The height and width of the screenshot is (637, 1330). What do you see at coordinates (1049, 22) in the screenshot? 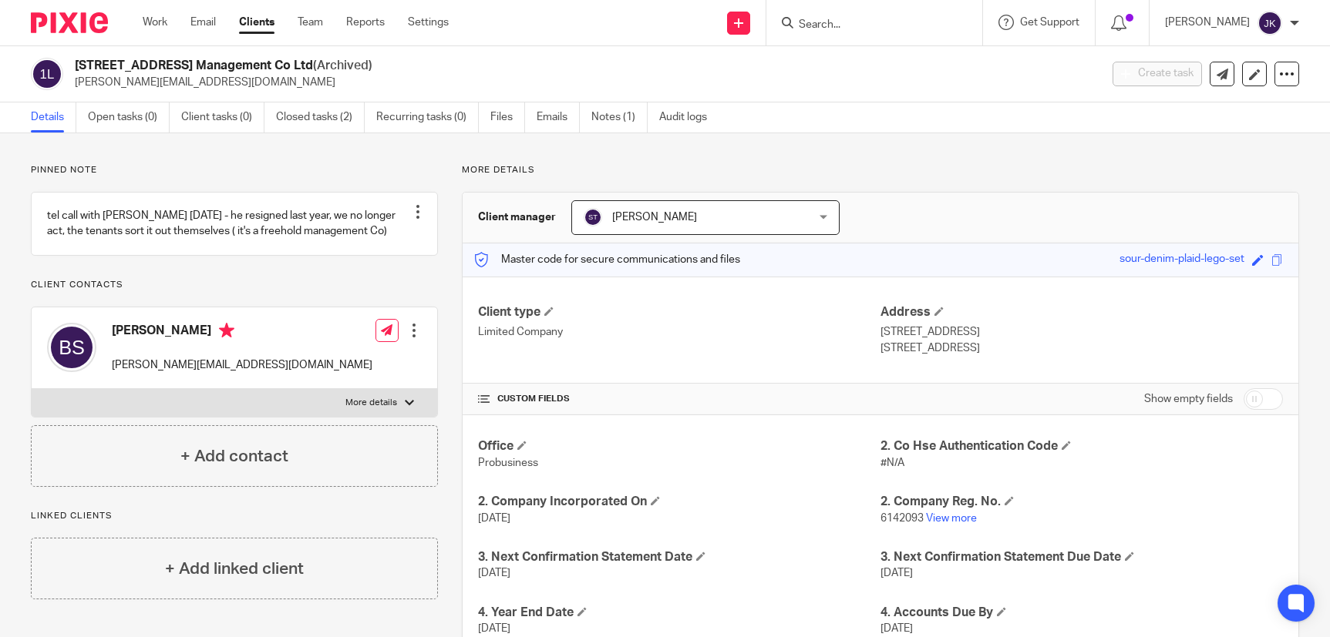
I see `span: Get Support` at bounding box center [1049, 22].